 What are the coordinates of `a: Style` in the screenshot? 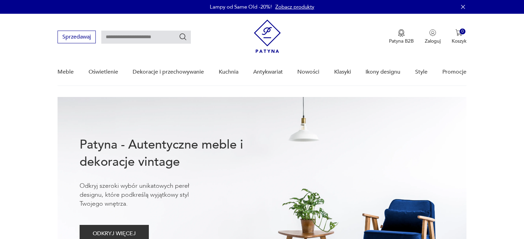 It's located at (421, 72).